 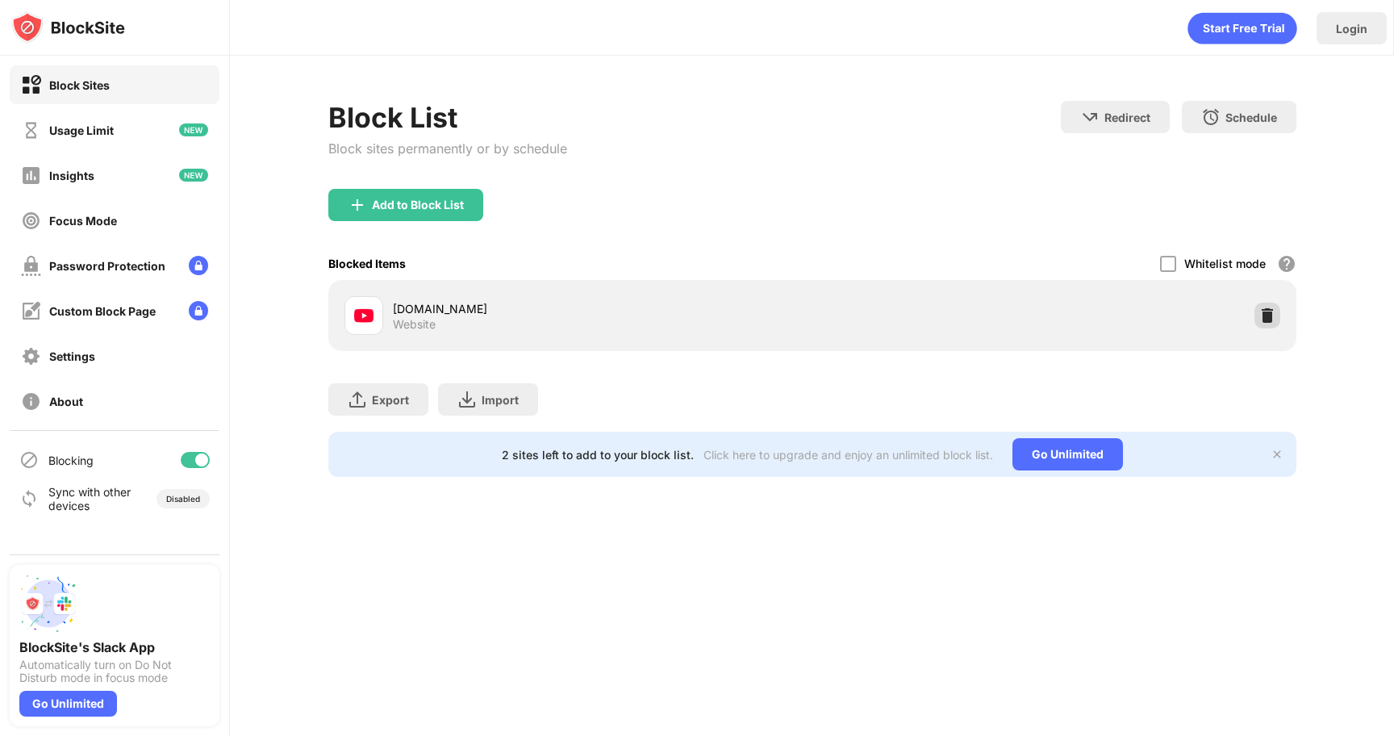 What do you see at coordinates (31, 85) in the screenshot?
I see `img: block-on.svg` at bounding box center [31, 85].